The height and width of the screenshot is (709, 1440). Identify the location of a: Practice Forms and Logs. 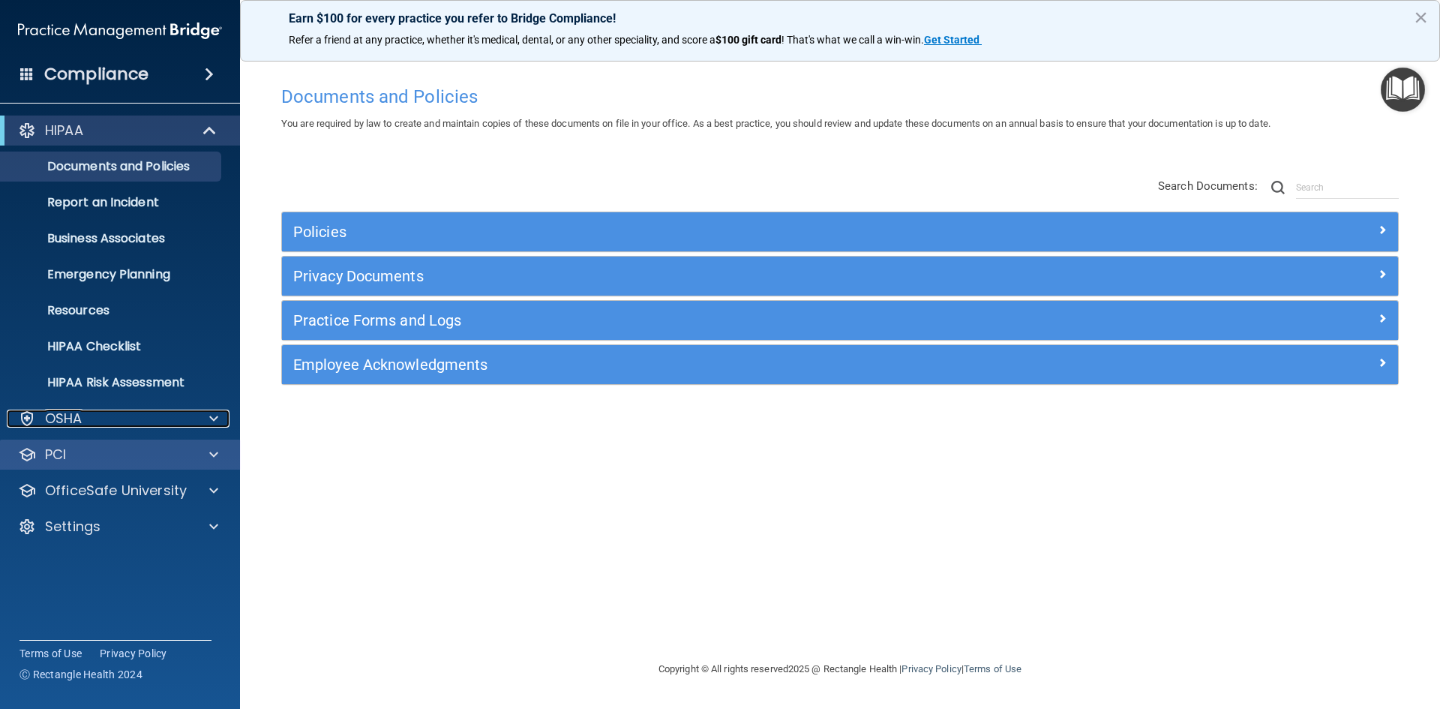
(840, 320).